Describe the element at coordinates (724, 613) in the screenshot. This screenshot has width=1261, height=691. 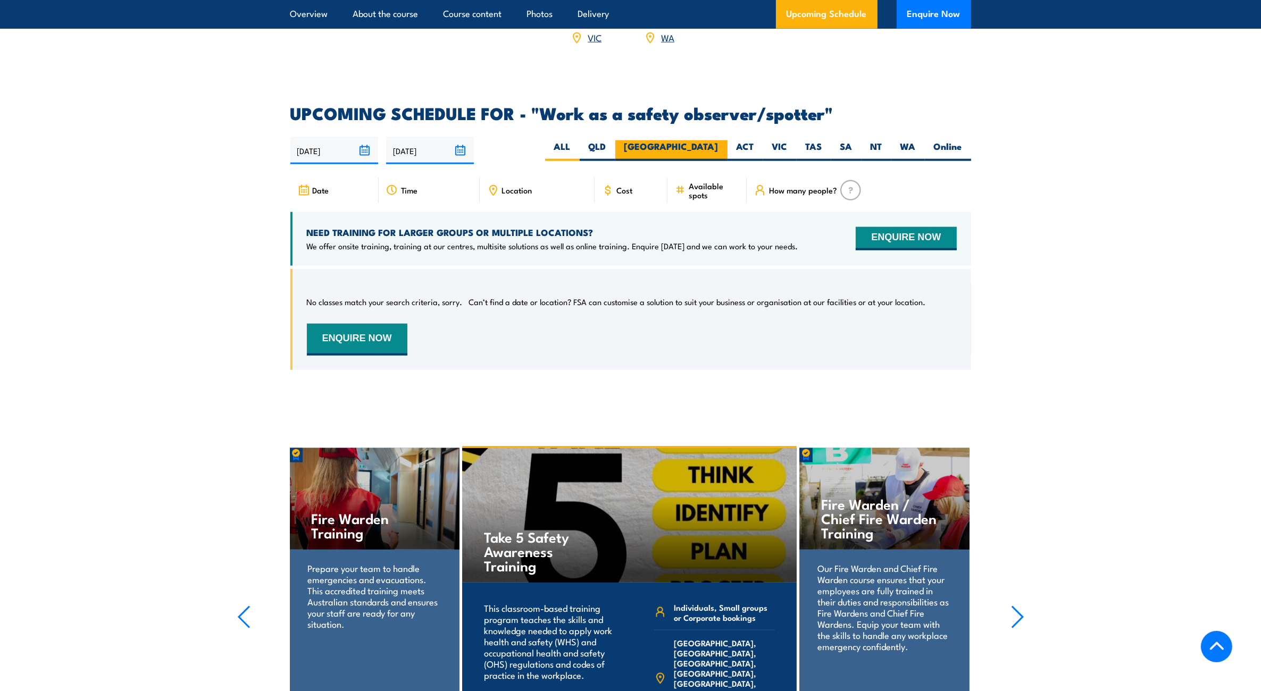
I see `span: Individuals, Small groups or Corporate bookings` at that location.